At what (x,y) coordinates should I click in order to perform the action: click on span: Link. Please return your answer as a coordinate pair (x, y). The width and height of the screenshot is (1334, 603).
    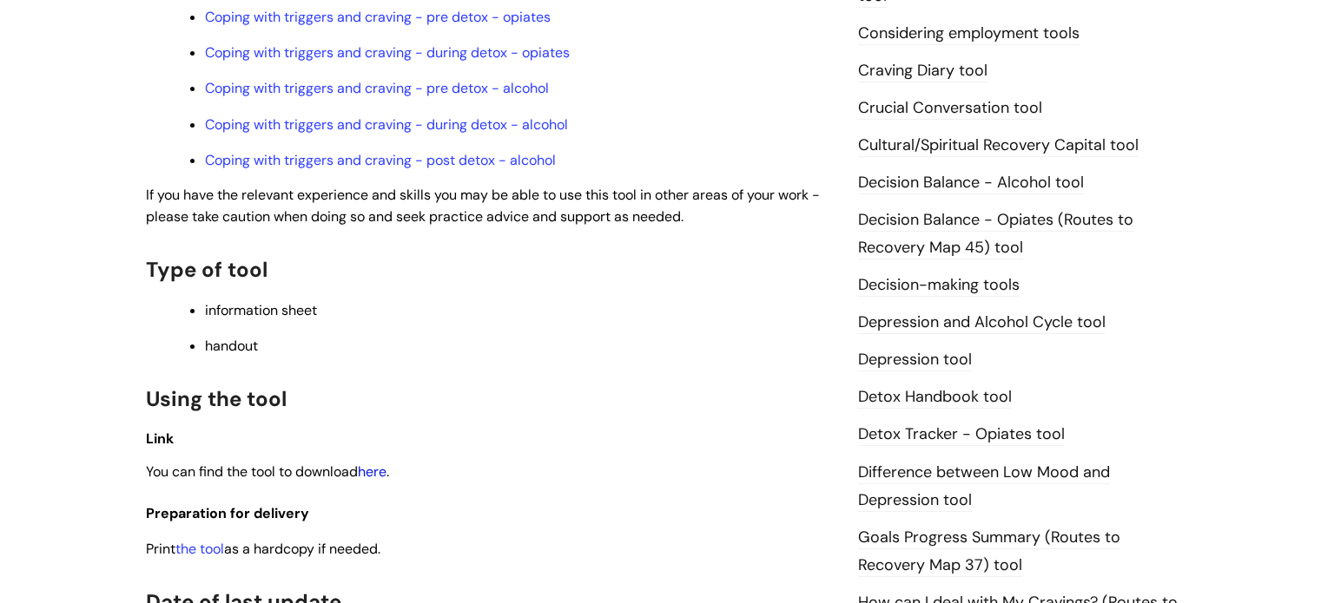
    Looking at the image, I should click on (160, 438).